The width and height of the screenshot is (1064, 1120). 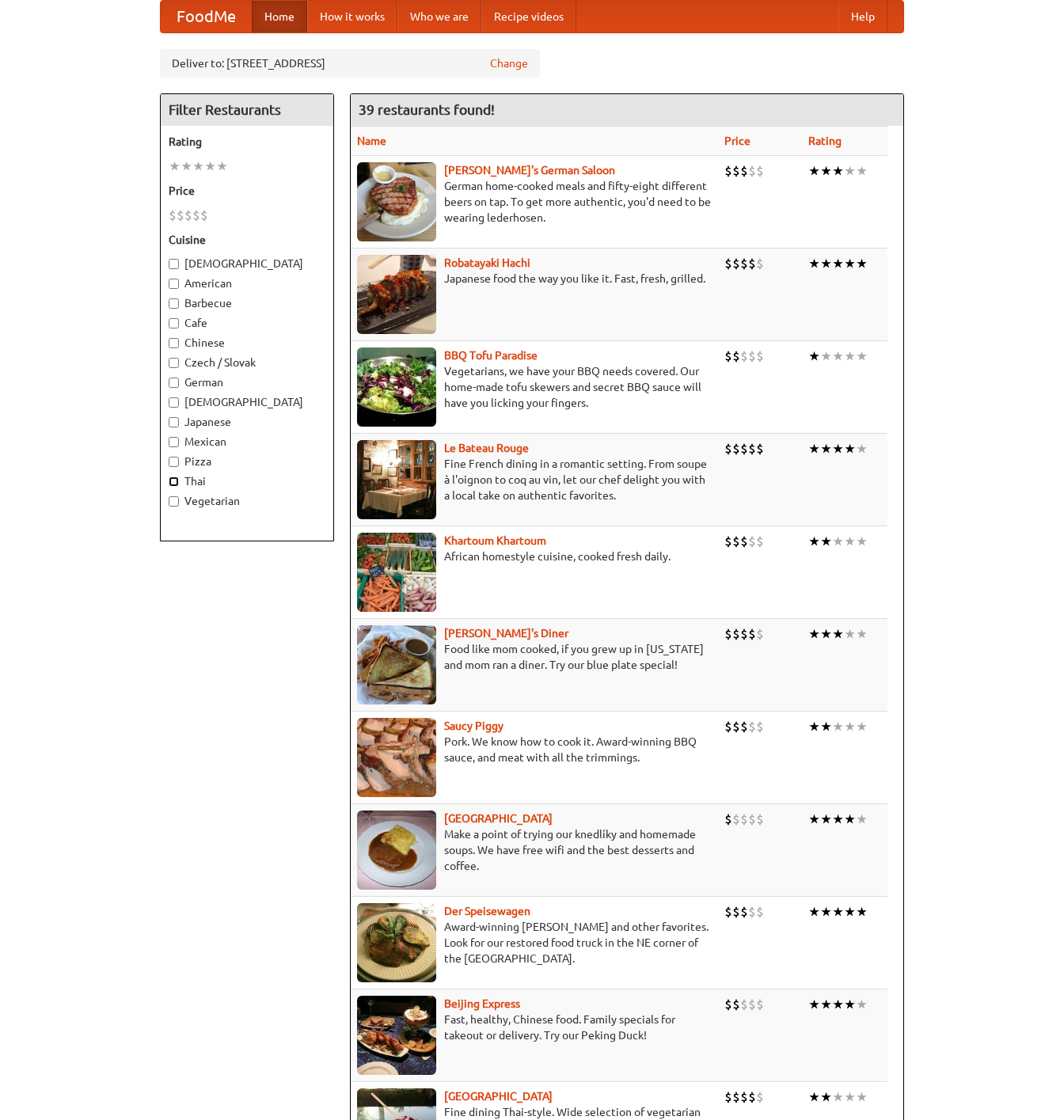 I want to click on label: Mexican, so click(x=247, y=442).